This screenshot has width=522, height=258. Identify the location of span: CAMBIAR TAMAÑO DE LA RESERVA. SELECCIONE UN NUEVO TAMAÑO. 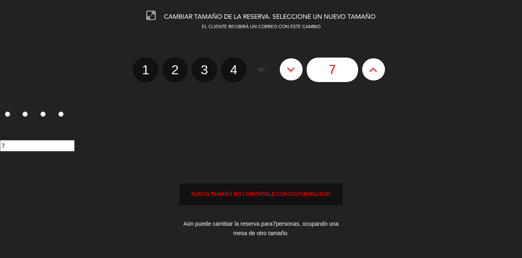
(270, 17).